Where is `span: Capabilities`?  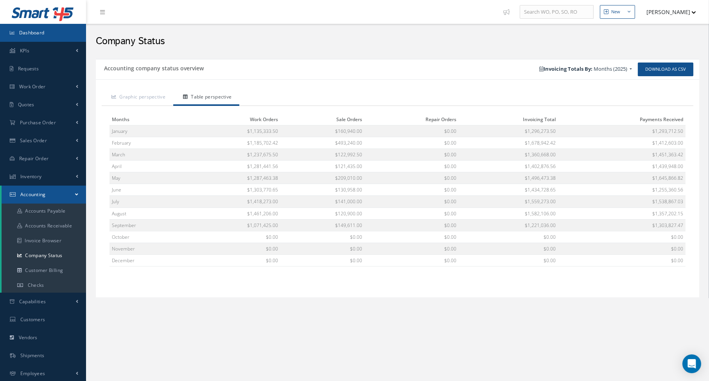 span: Capabilities is located at coordinates (32, 301).